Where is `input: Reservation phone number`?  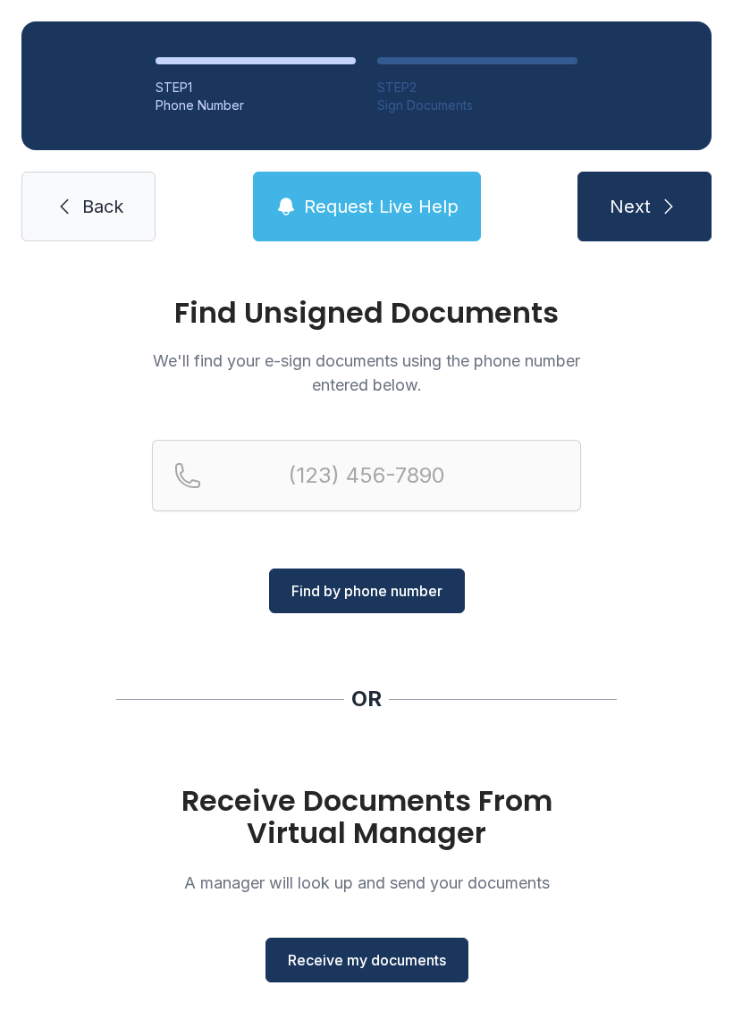
input: Reservation phone number is located at coordinates (366, 475).